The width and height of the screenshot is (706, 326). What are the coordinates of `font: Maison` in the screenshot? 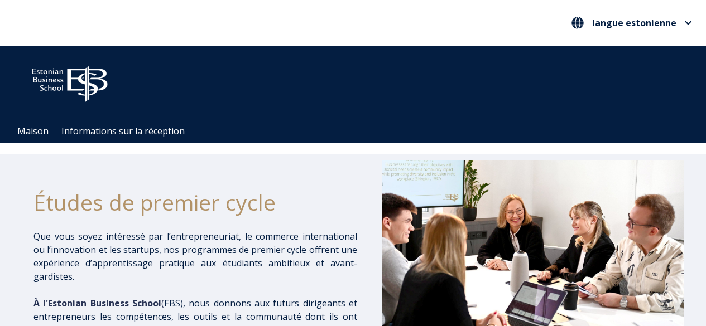 It's located at (33, 131).